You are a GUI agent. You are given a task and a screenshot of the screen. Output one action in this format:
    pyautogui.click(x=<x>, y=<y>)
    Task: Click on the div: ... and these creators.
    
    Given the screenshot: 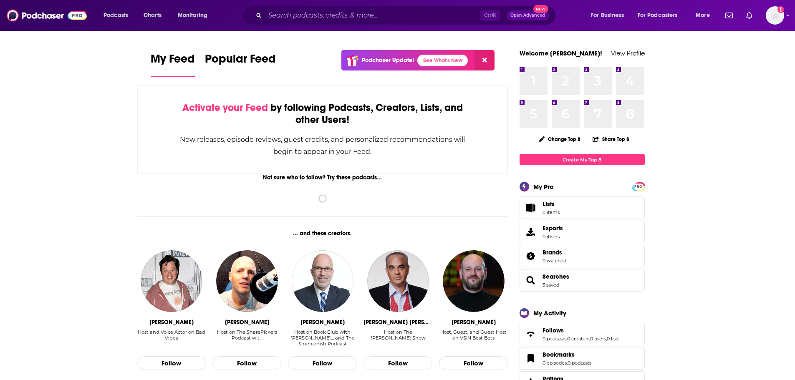 What is the action you would take?
    pyautogui.click(x=322, y=233)
    